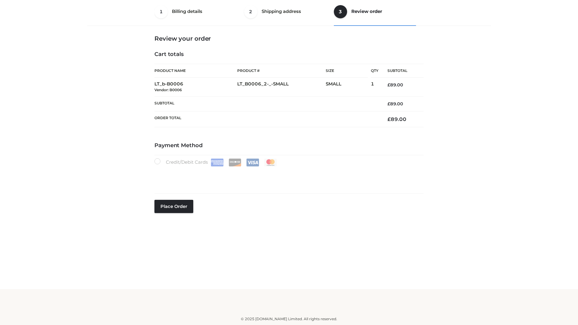  I want to click on img: Amex, so click(217, 163).